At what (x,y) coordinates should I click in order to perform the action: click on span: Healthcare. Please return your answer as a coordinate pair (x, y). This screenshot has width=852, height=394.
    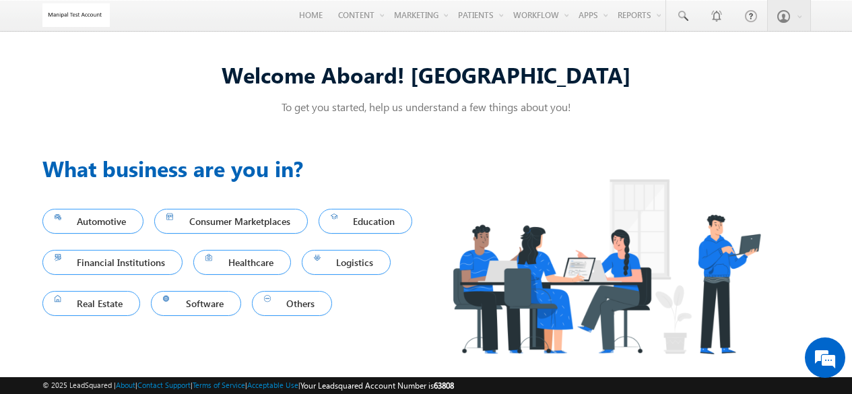
    Looking at the image, I should click on (242, 262).